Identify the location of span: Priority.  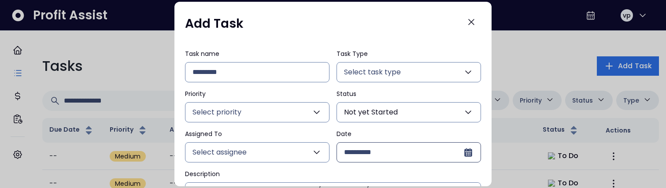
(195, 94).